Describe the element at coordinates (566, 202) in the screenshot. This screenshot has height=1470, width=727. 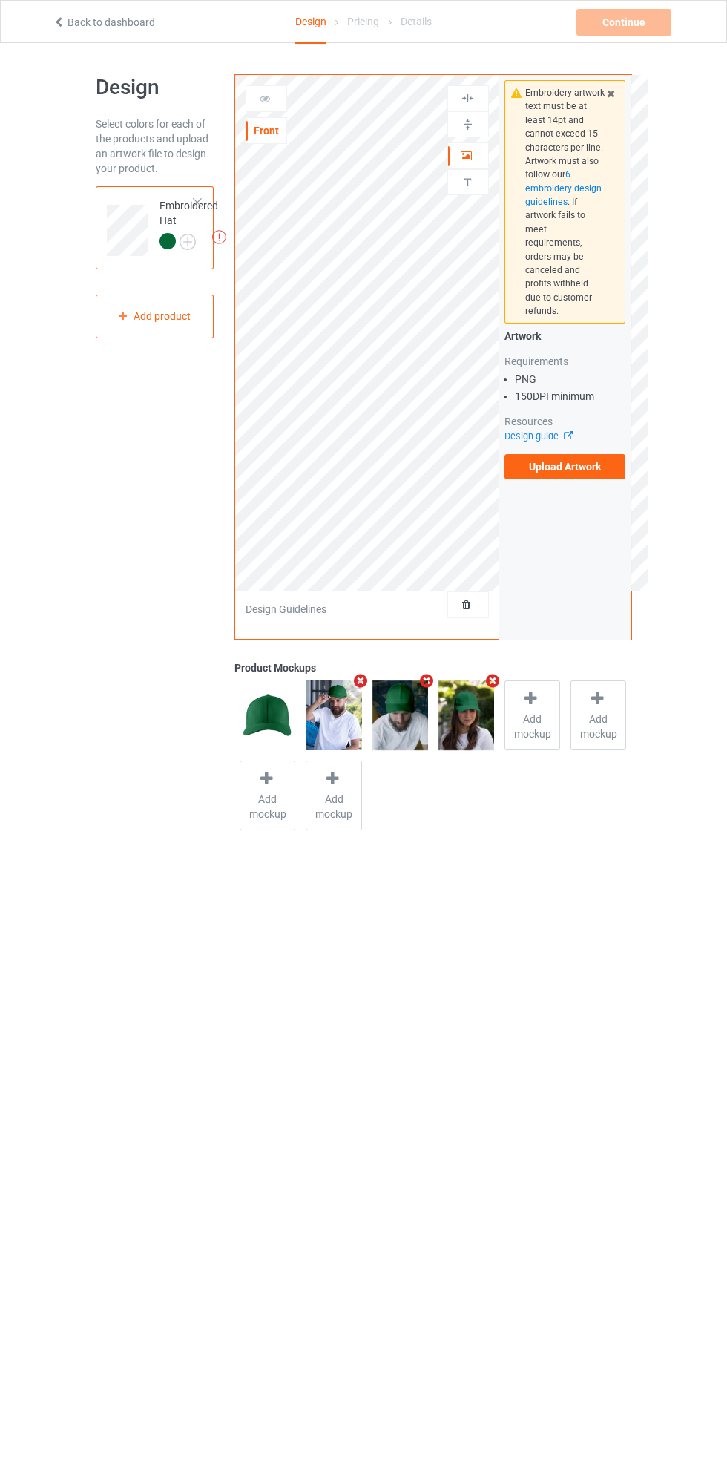
I see `div: Embroidery artwork text must be at least 14pt and cannot exceed 15 characters per line. Artwork m...` at that location.